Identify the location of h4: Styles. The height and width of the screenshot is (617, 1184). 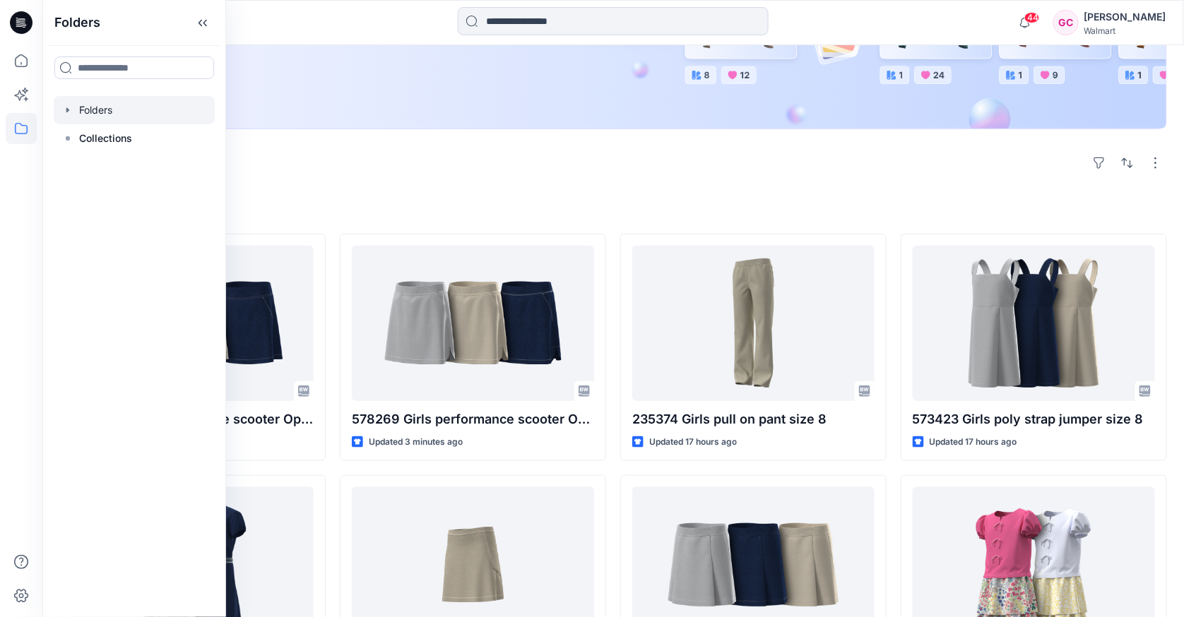
(613, 211).